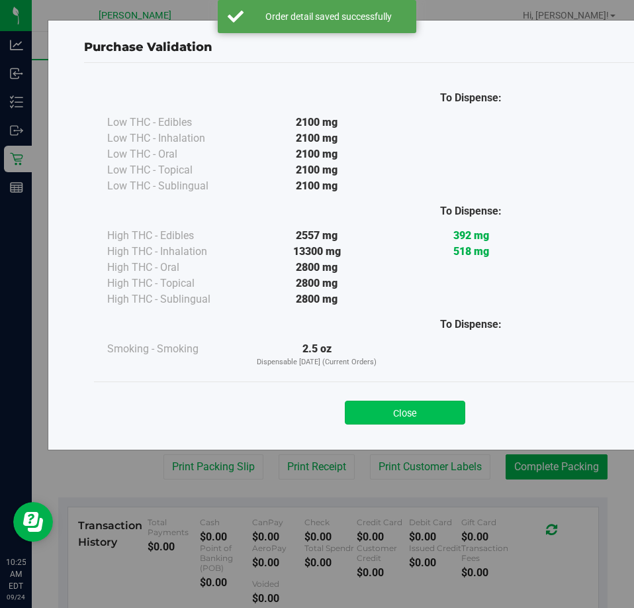 This screenshot has width=634, height=608. I want to click on button: Close, so click(405, 412).